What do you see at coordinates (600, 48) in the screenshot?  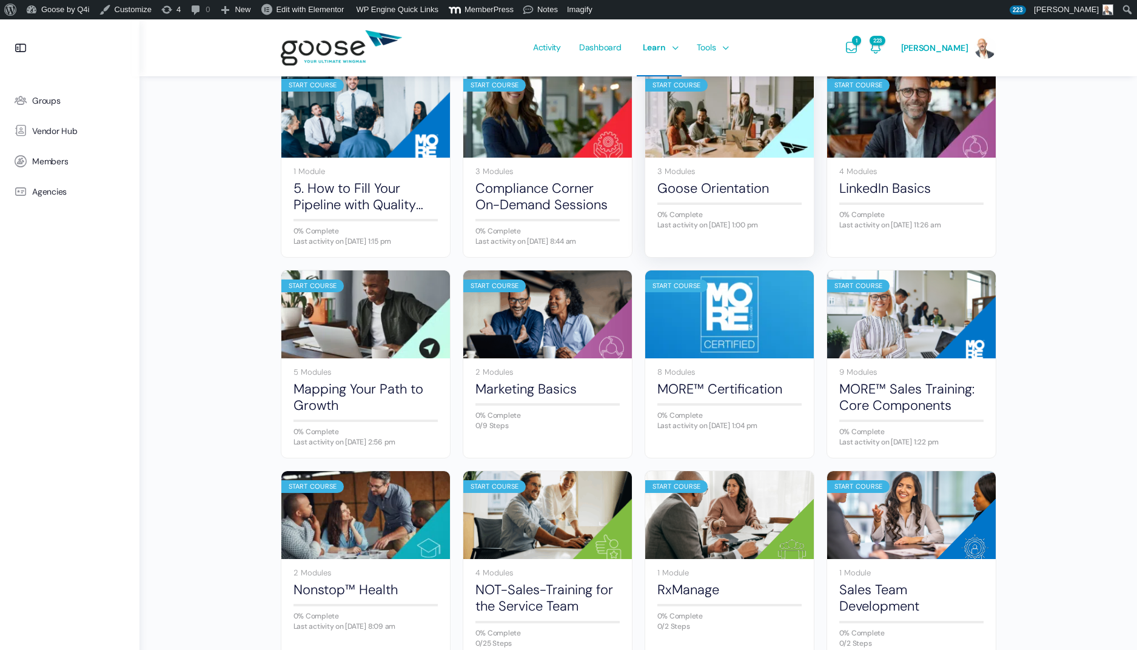 I see `a: Dashboard` at bounding box center [600, 48].